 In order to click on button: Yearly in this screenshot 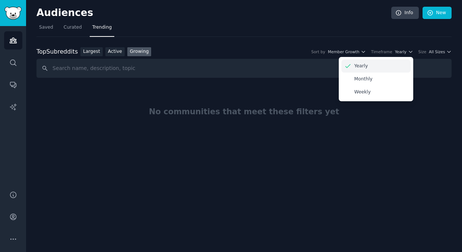, I will do `click(404, 52)`.